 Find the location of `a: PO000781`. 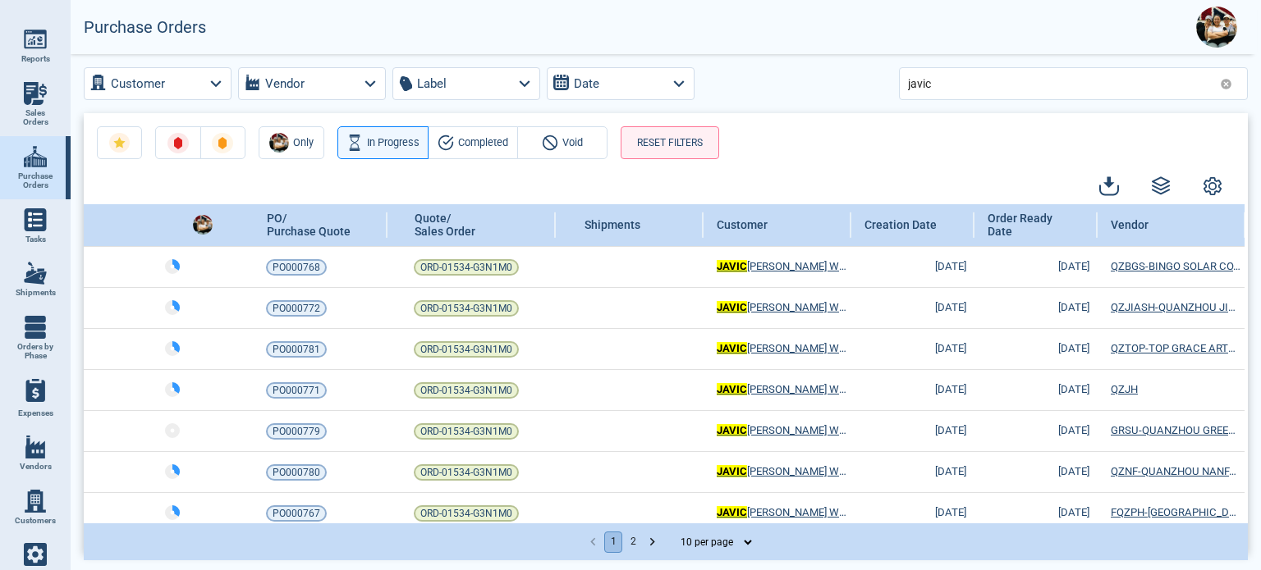

a: PO000781 is located at coordinates (296, 350).